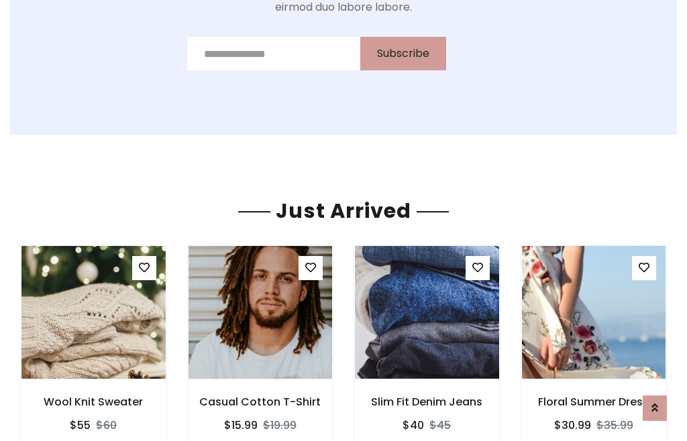  Describe the element at coordinates (343, 211) in the screenshot. I see `span: Just Arrived` at that location.